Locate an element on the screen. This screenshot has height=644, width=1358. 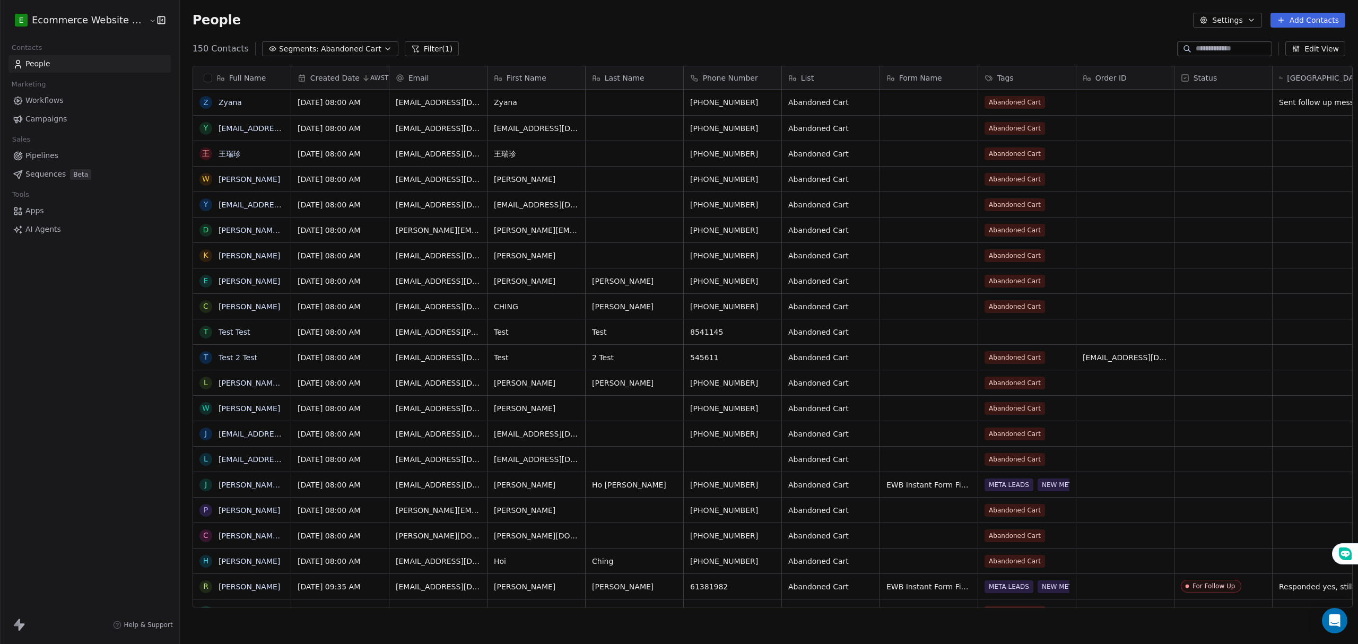
span: Tags is located at coordinates (1005, 78).